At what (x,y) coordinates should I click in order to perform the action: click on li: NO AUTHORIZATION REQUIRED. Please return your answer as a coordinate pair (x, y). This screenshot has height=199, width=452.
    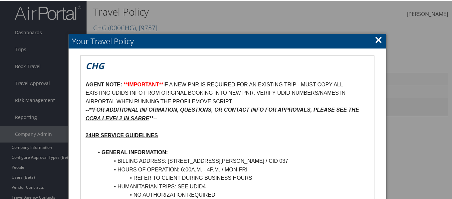
    Looking at the image, I should click on (231, 195).